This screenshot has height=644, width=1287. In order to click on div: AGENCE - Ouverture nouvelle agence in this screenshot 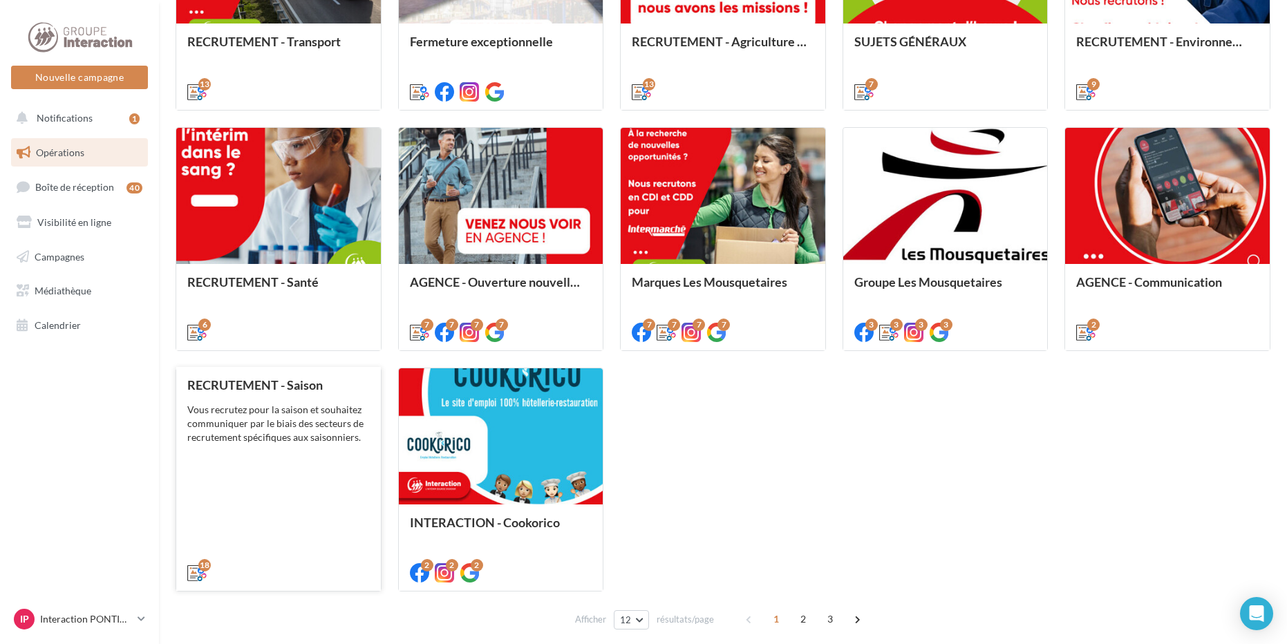, I will do `click(501, 289)`.